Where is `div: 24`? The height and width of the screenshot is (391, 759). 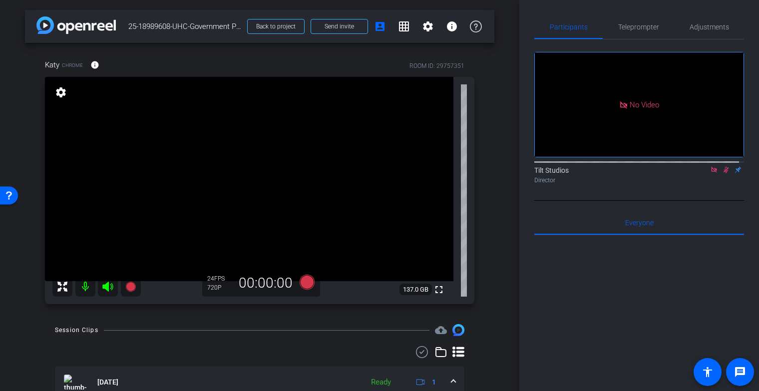 div: 24 is located at coordinates (220, 279).